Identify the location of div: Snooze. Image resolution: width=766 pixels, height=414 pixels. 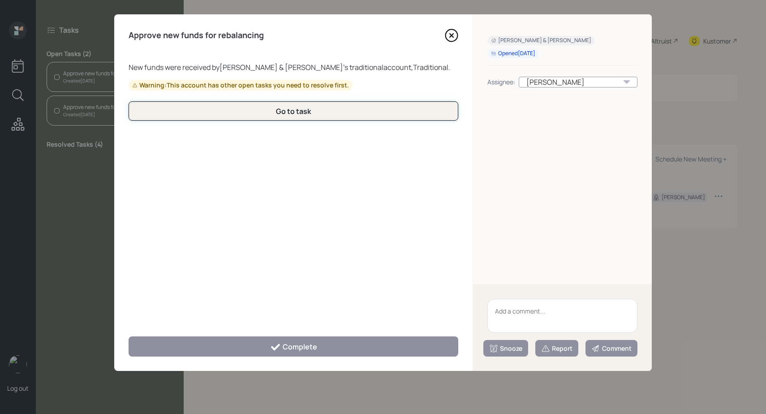
(506, 348).